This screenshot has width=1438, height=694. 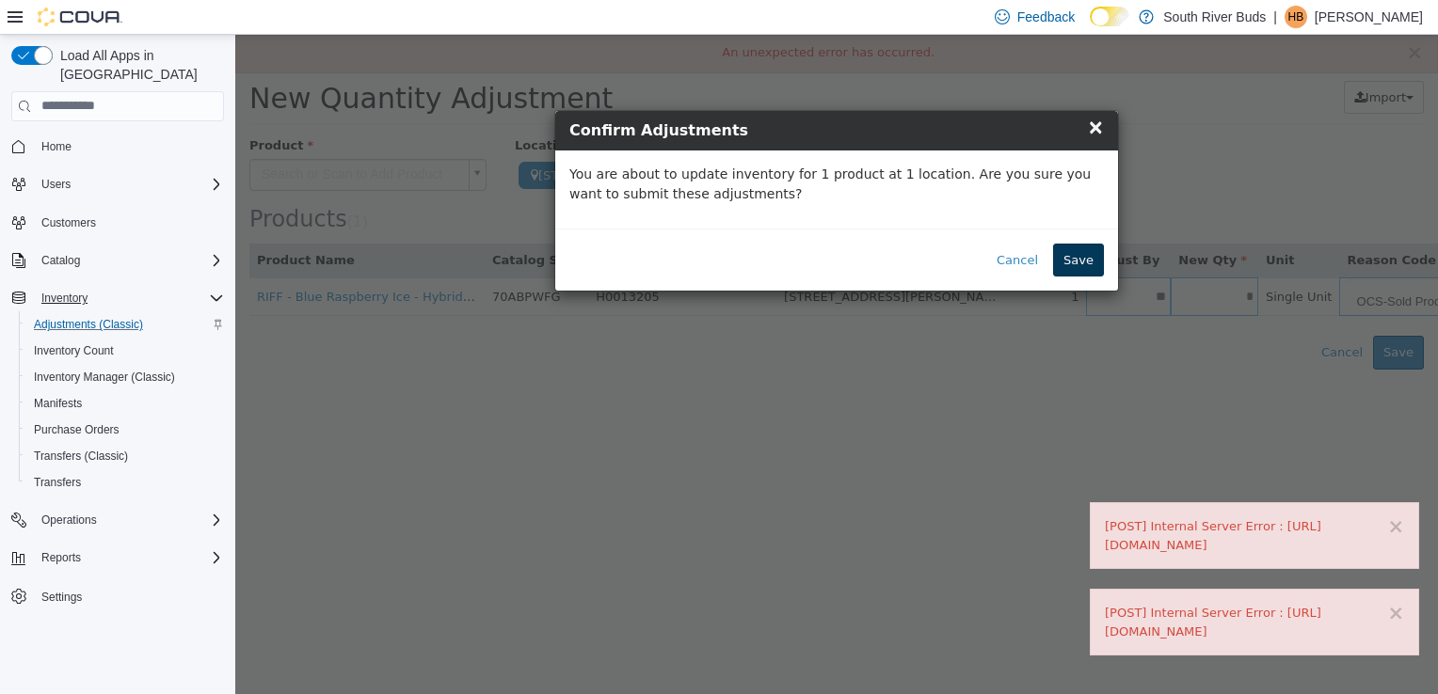 What do you see at coordinates (125, 483) in the screenshot?
I see `button: Transfers` at bounding box center [125, 483].